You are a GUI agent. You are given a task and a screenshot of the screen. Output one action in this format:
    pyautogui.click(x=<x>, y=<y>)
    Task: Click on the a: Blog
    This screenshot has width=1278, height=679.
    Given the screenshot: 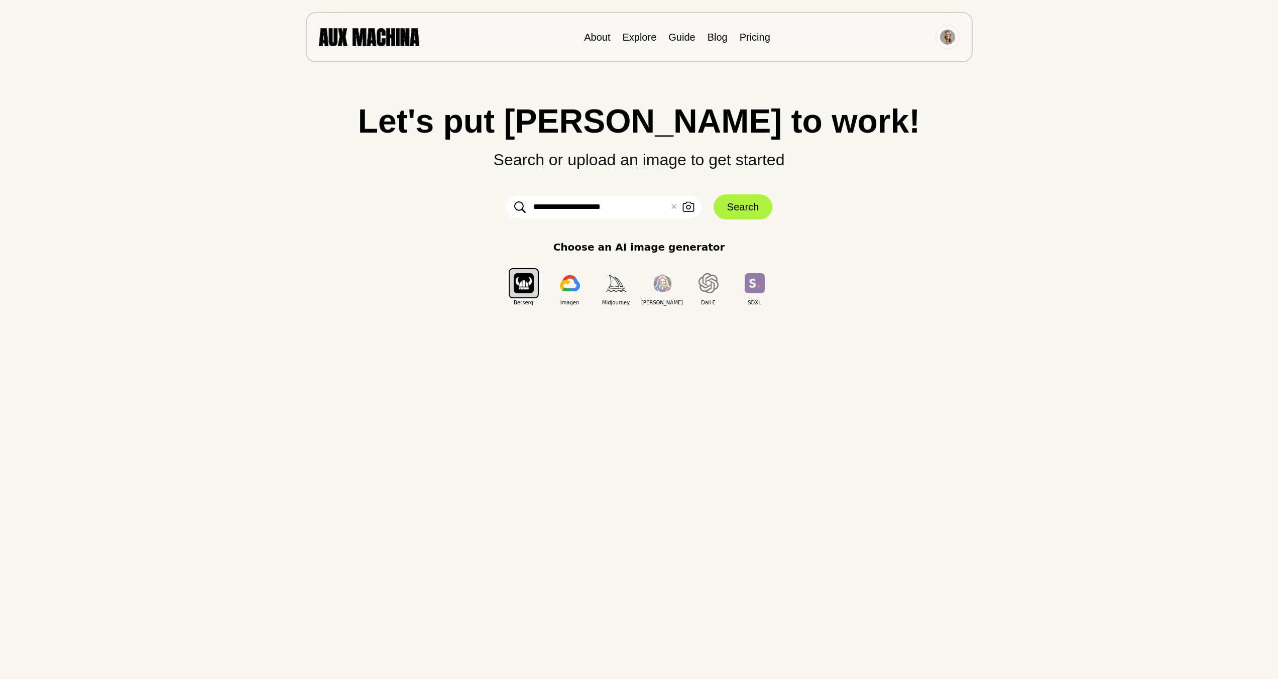 What is the action you would take?
    pyautogui.click(x=717, y=37)
    